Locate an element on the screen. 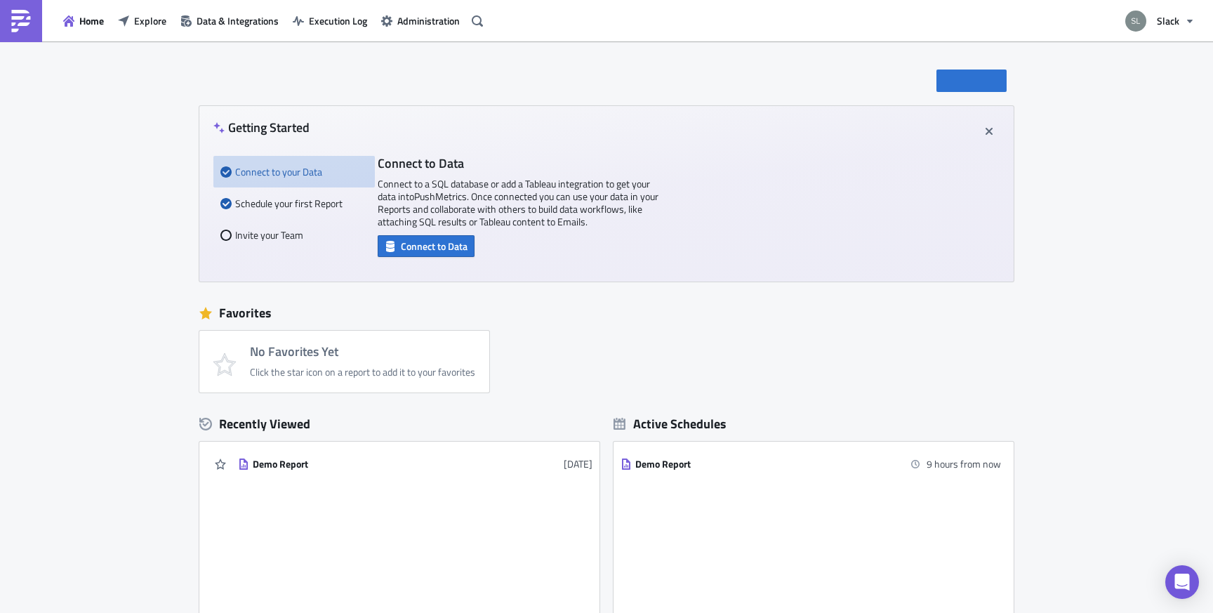 This screenshot has width=1213, height=613. button: Home is located at coordinates (84, 20).